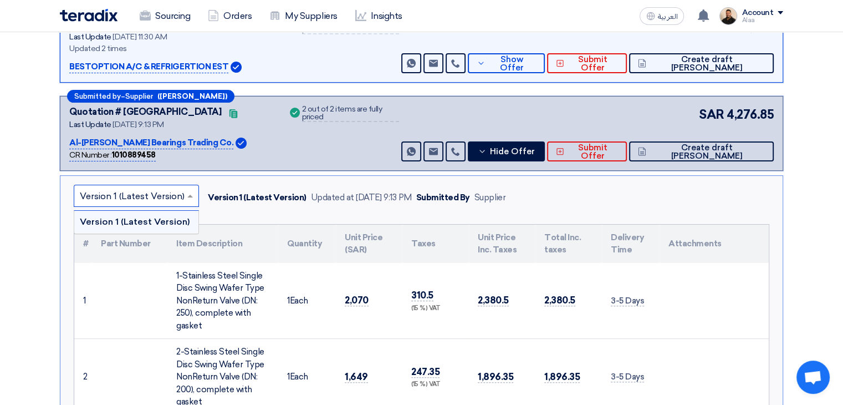 The width and height of the screenshot is (843, 405). I want to click on span: 310.5, so click(422, 295).